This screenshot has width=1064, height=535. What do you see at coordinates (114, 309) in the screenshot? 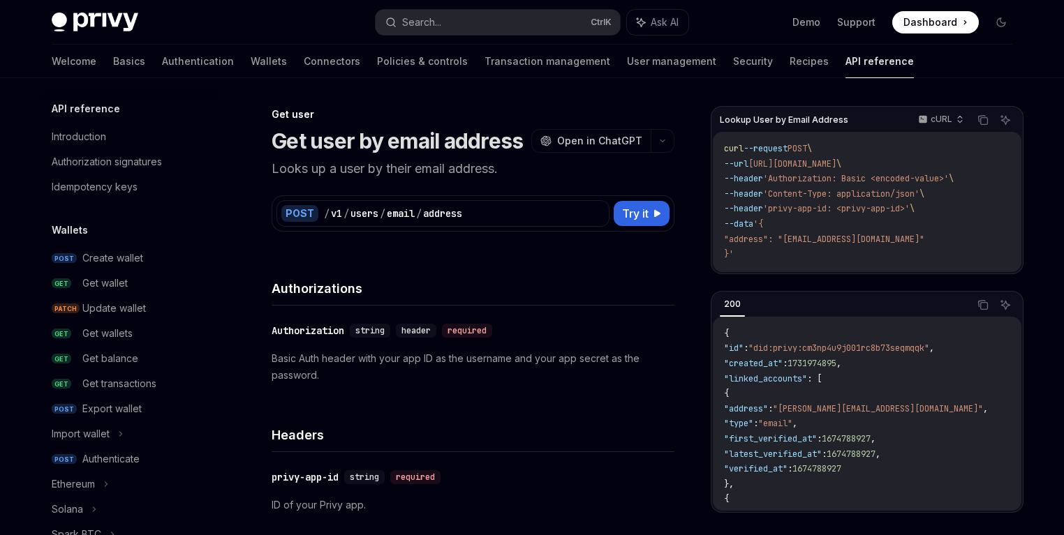
I see `div: Update wallet` at bounding box center [114, 309].